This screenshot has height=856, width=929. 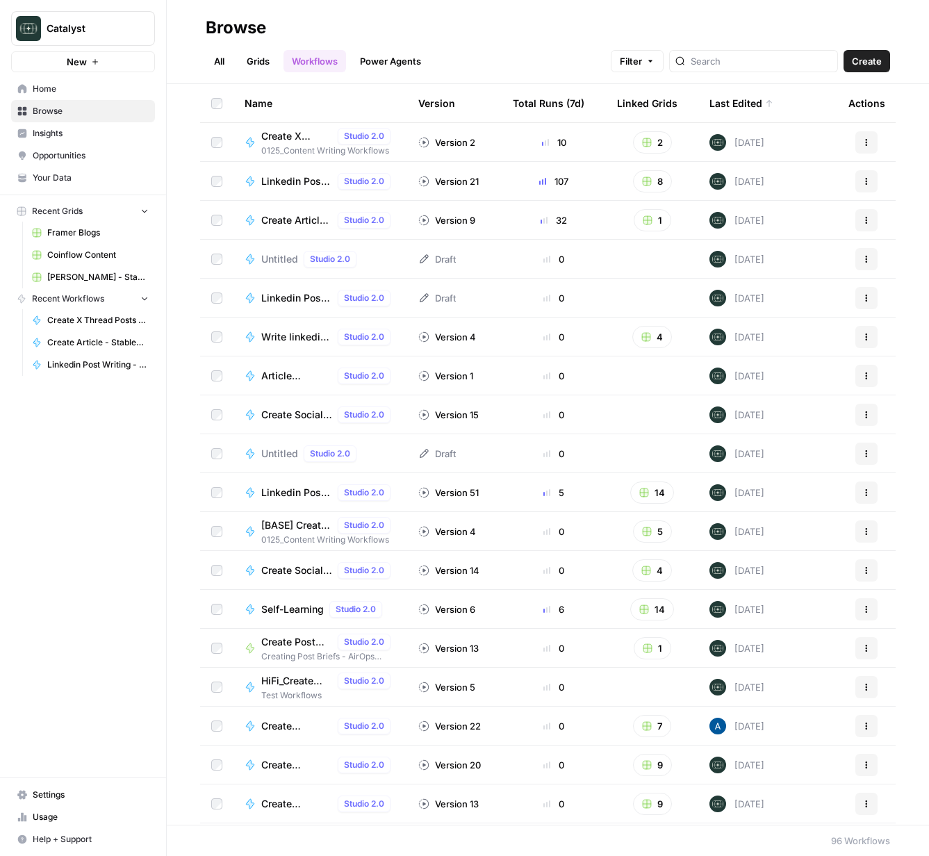 I want to click on div: 5, so click(x=554, y=493).